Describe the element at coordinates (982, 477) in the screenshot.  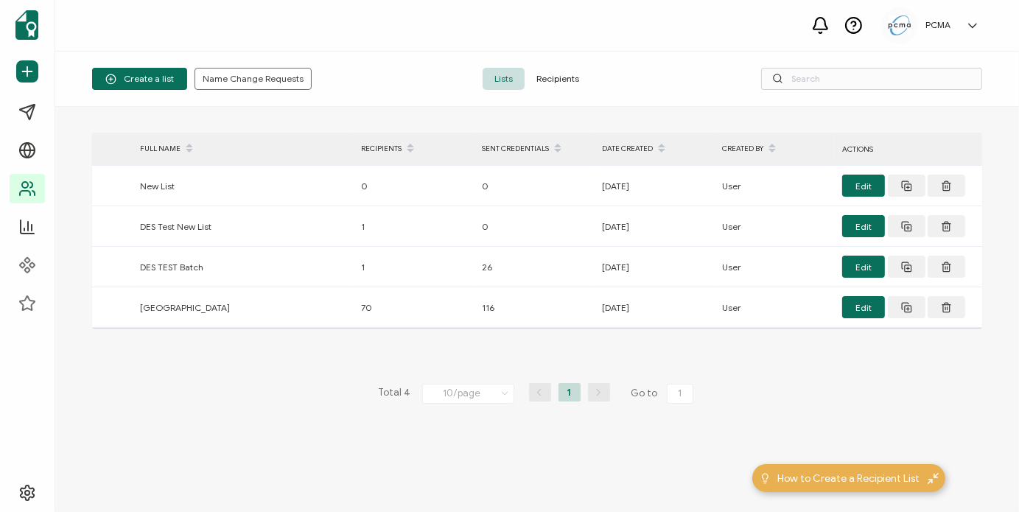
I see `div: Chat Widget` at that location.